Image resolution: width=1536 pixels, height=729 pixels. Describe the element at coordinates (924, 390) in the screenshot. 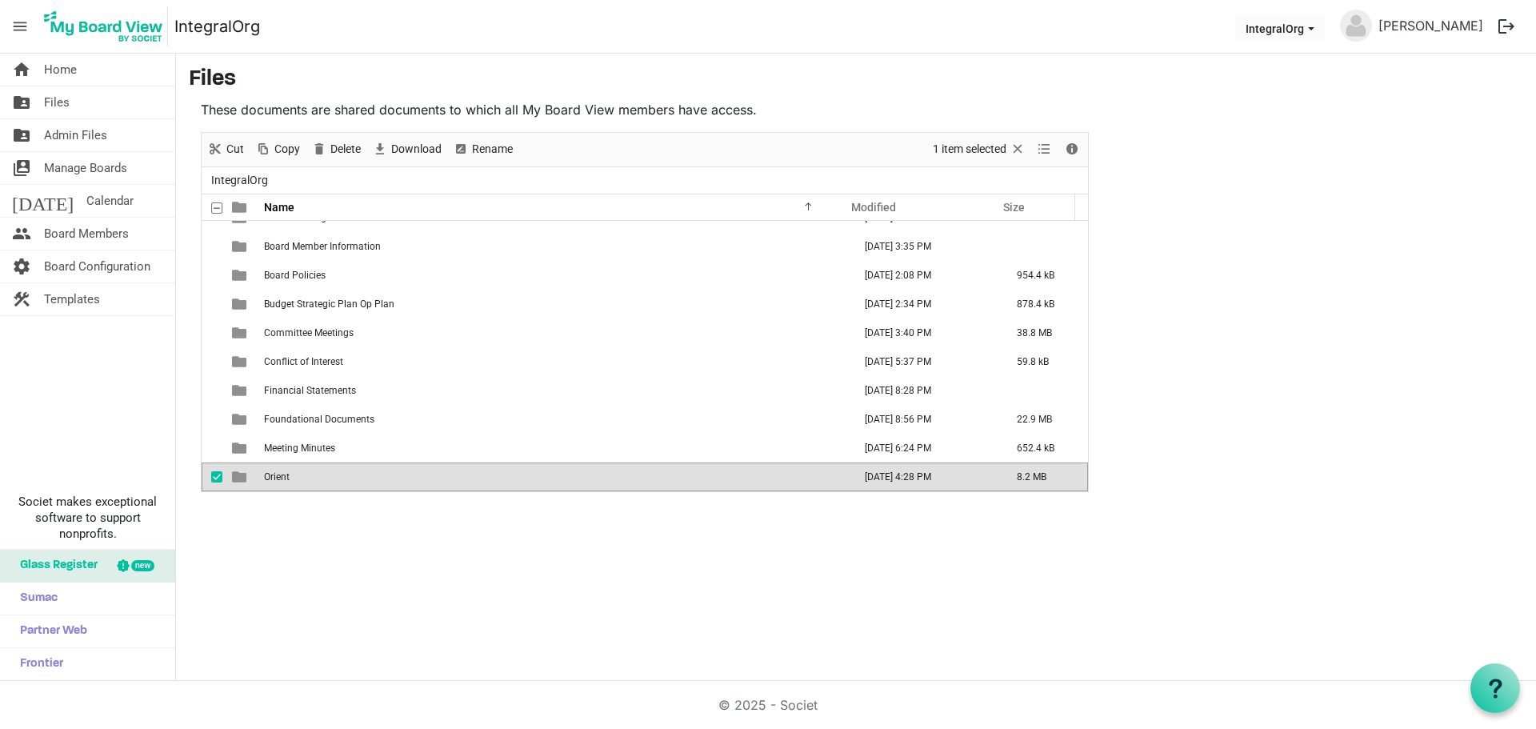

I see `td: June 03, 2025 8:28 PM column header Modified` at that location.